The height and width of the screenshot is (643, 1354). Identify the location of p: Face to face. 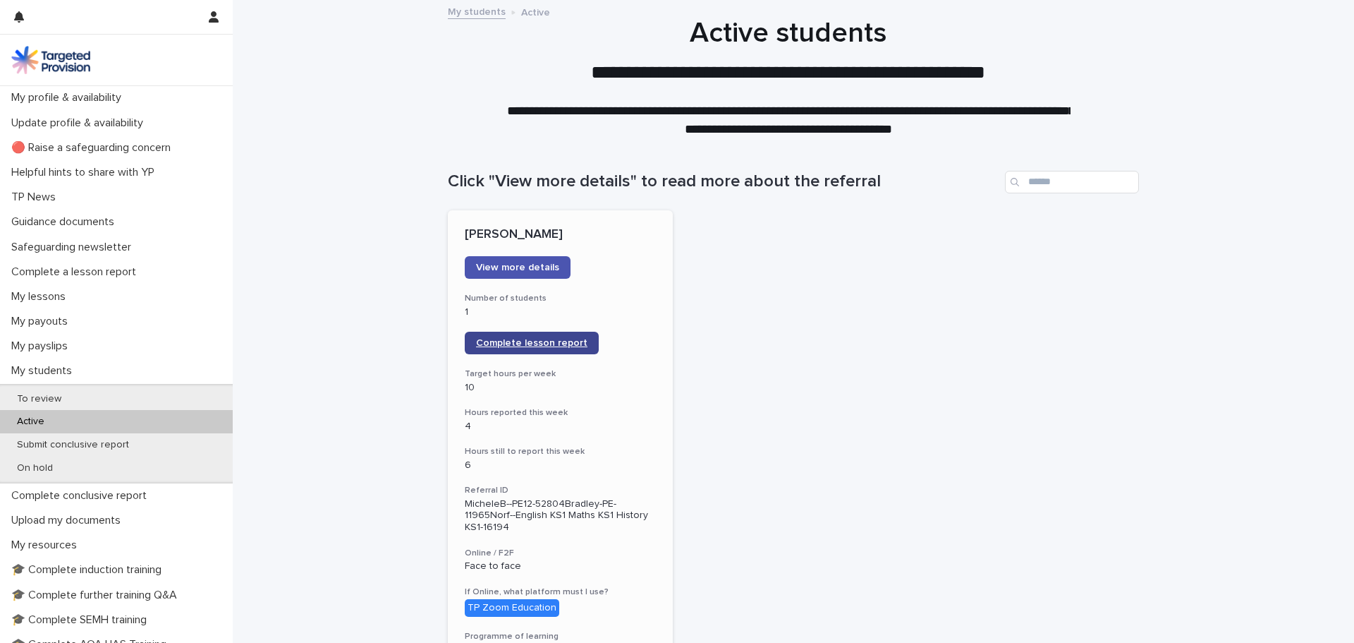
(560, 566).